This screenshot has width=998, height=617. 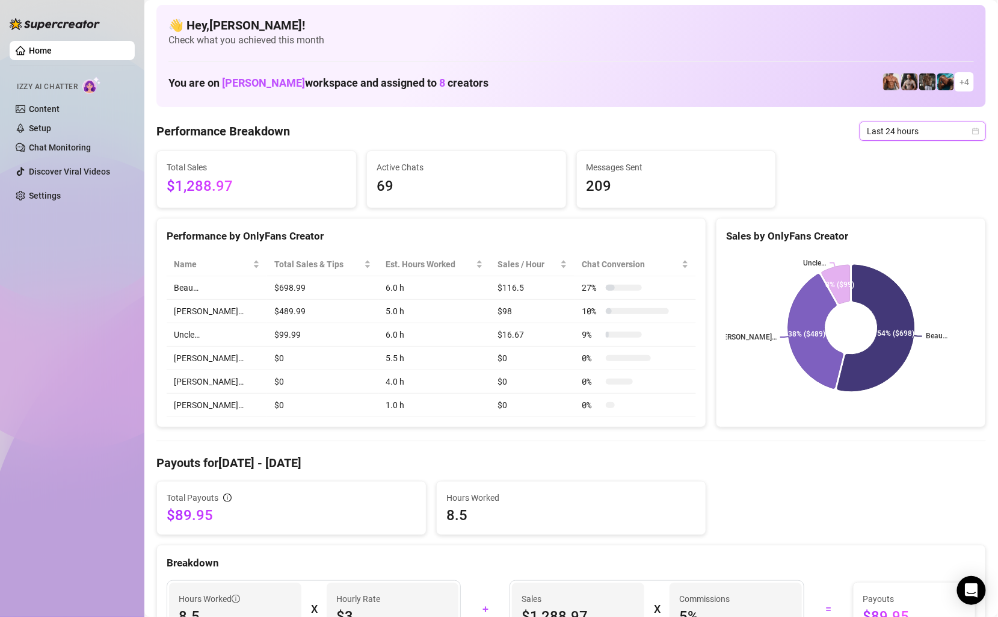 What do you see at coordinates (431, 236) in the screenshot?
I see `div: Performance by OnlyFans Creator` at bounding box center [431, 236].